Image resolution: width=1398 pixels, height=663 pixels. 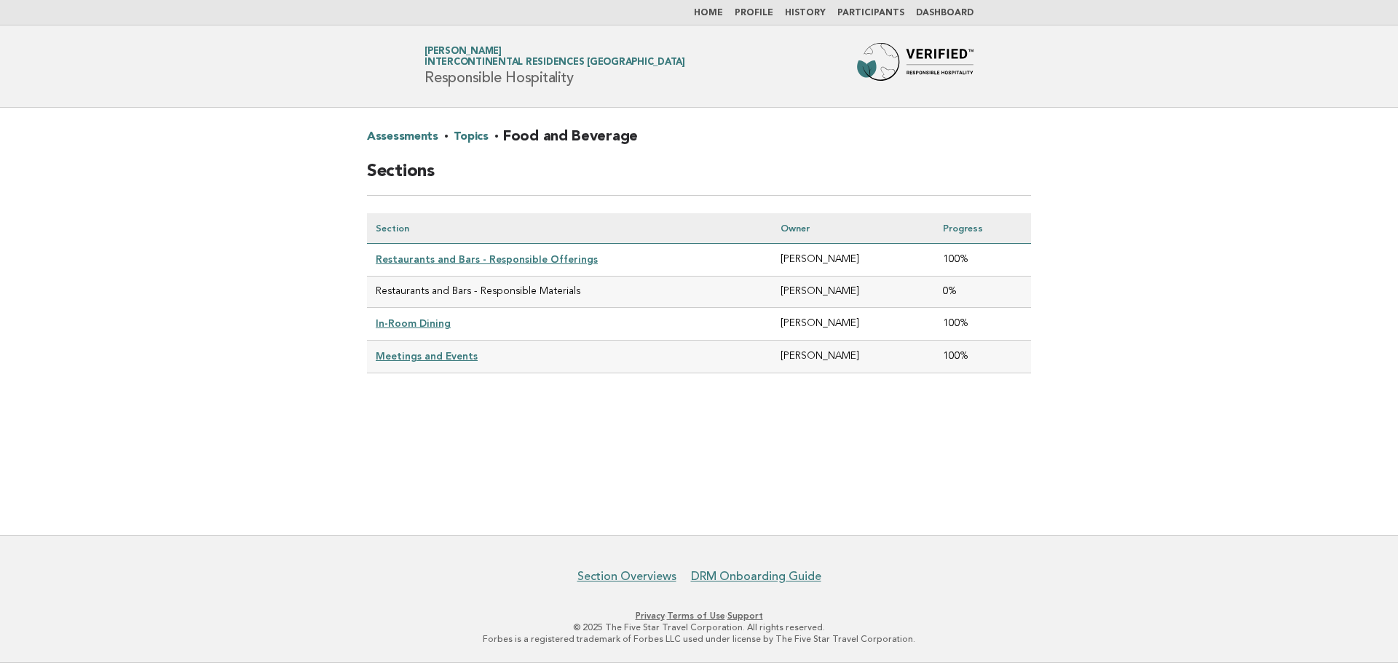 What do you see at coordinates (709, 13) in the screenshot?
I see `a: Home` at bounding box center [709, 13].